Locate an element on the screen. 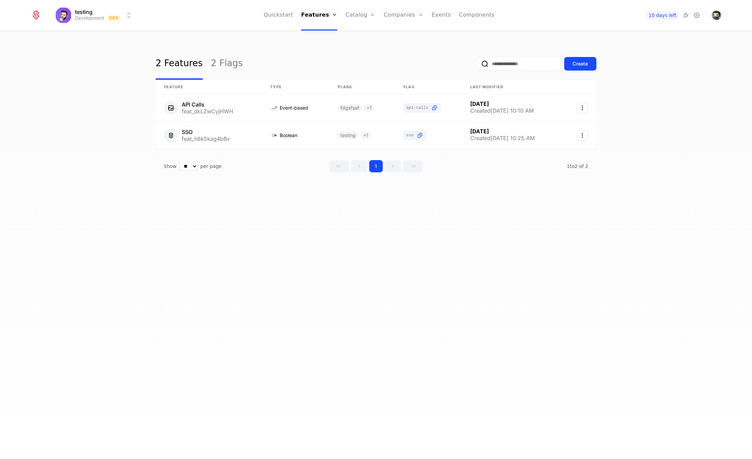  span: 10 days left is located at coordinates (663, 15).